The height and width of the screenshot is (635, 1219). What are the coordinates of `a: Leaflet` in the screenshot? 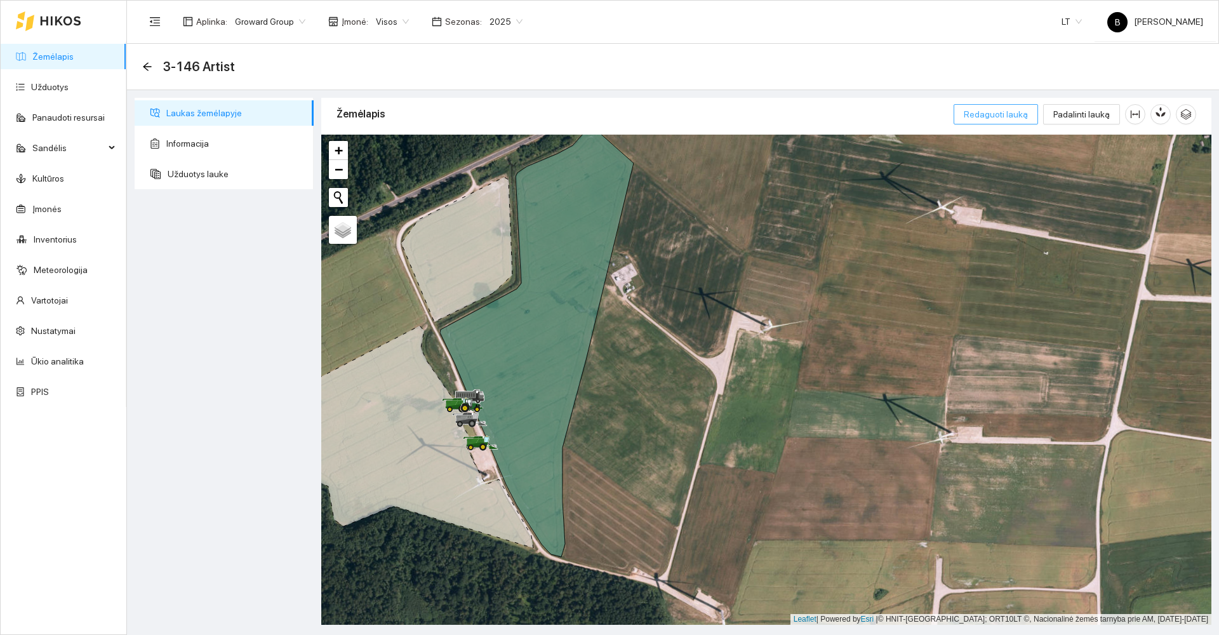 It's located at (805, 619).